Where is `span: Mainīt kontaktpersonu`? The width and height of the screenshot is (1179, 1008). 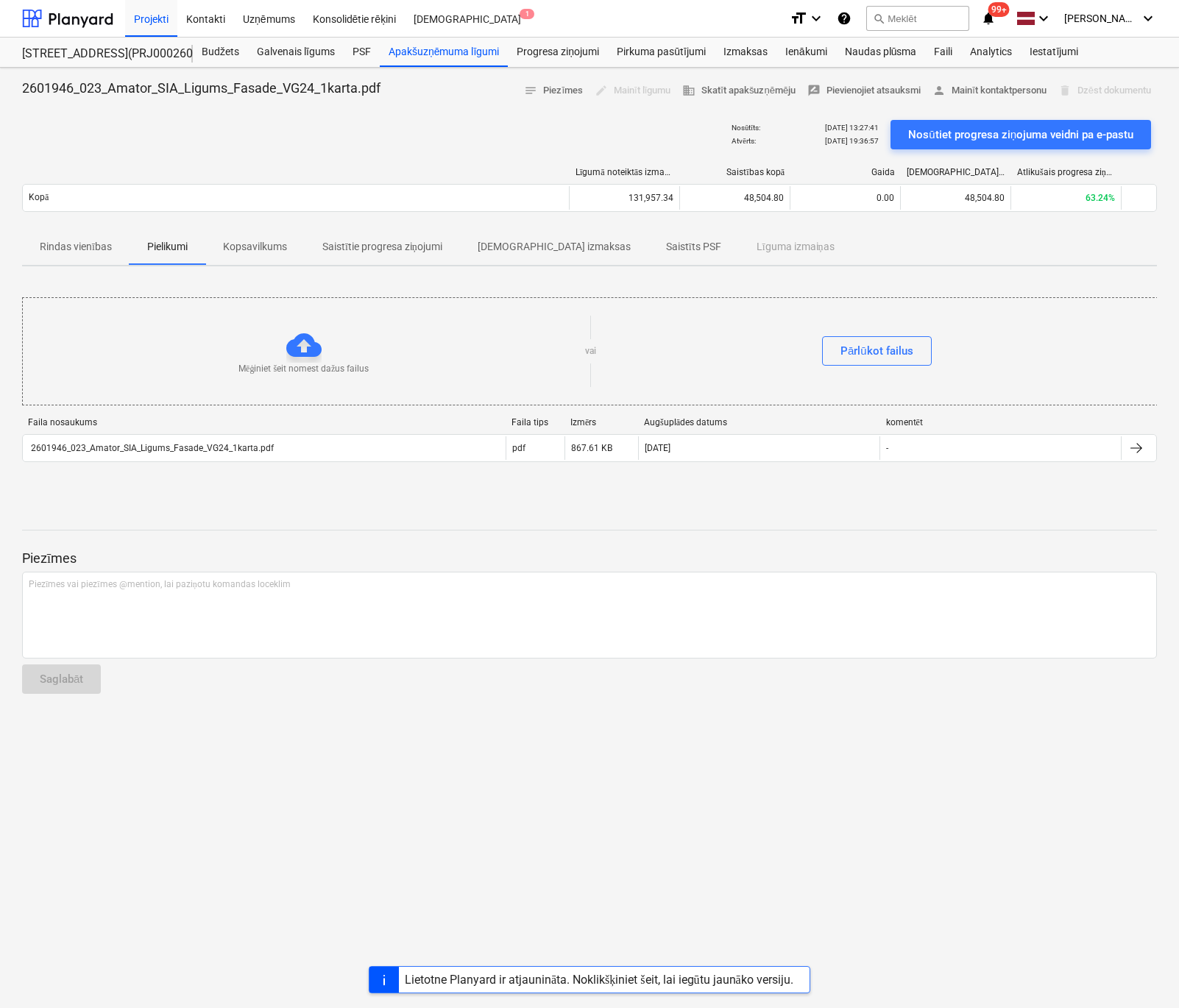
span: Mainīt kontaktpersonu is located at coordinates (989, 91).